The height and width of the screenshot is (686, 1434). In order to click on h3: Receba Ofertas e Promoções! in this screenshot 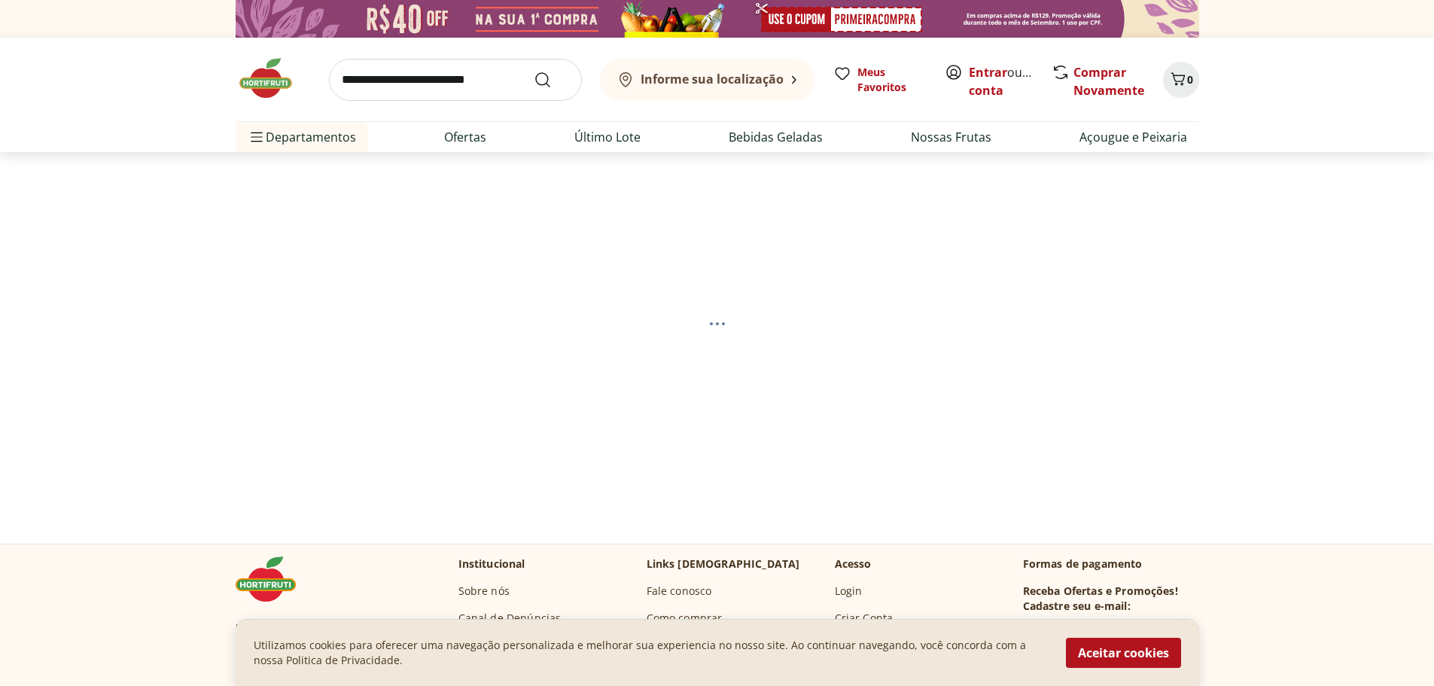, I will do `click(1100, 591)`.